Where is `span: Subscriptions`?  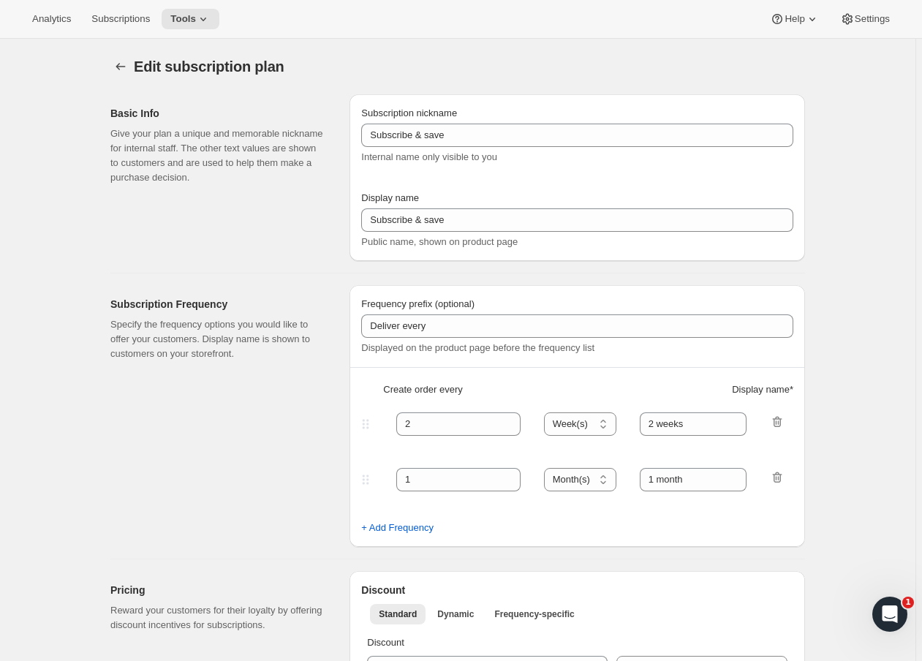
span: Subscriptions is located at coordinates (121, 19).